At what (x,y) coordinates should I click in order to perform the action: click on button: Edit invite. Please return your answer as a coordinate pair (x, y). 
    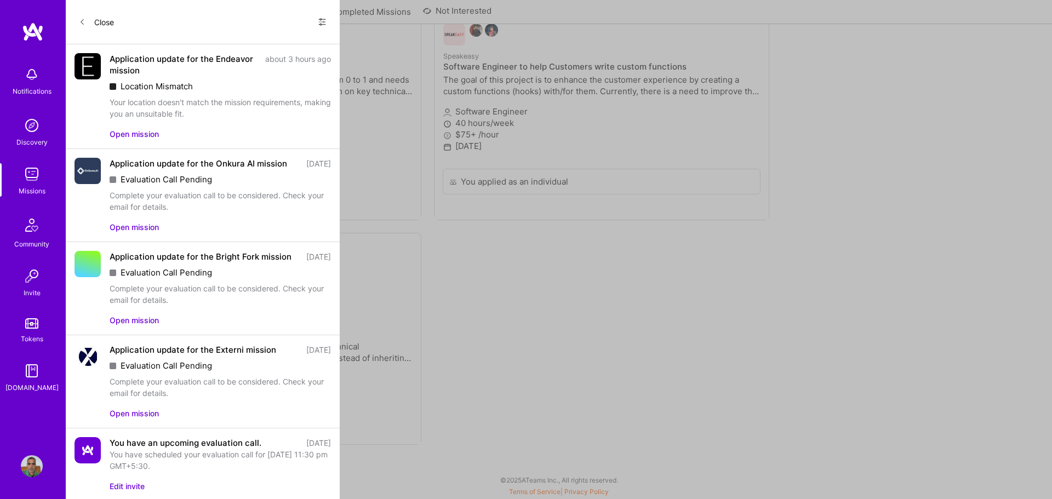
    Looking at the image, I should click on (127, 486).